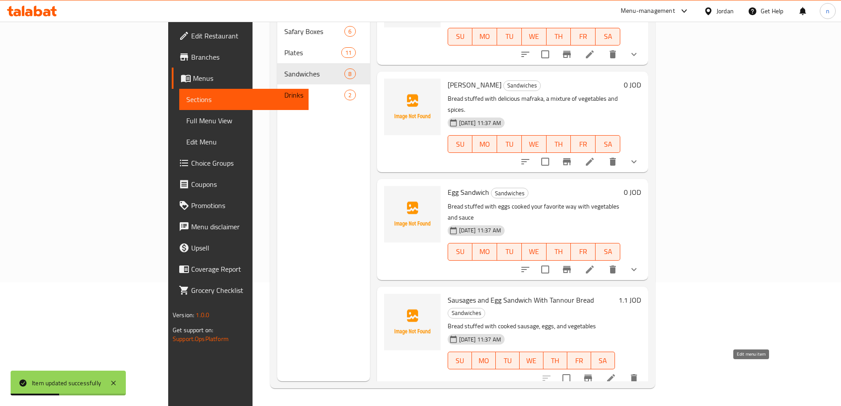 The height and width of the screenshot is (406, 841). I want to click on a: Grocery Checklist, so click(240, 290).